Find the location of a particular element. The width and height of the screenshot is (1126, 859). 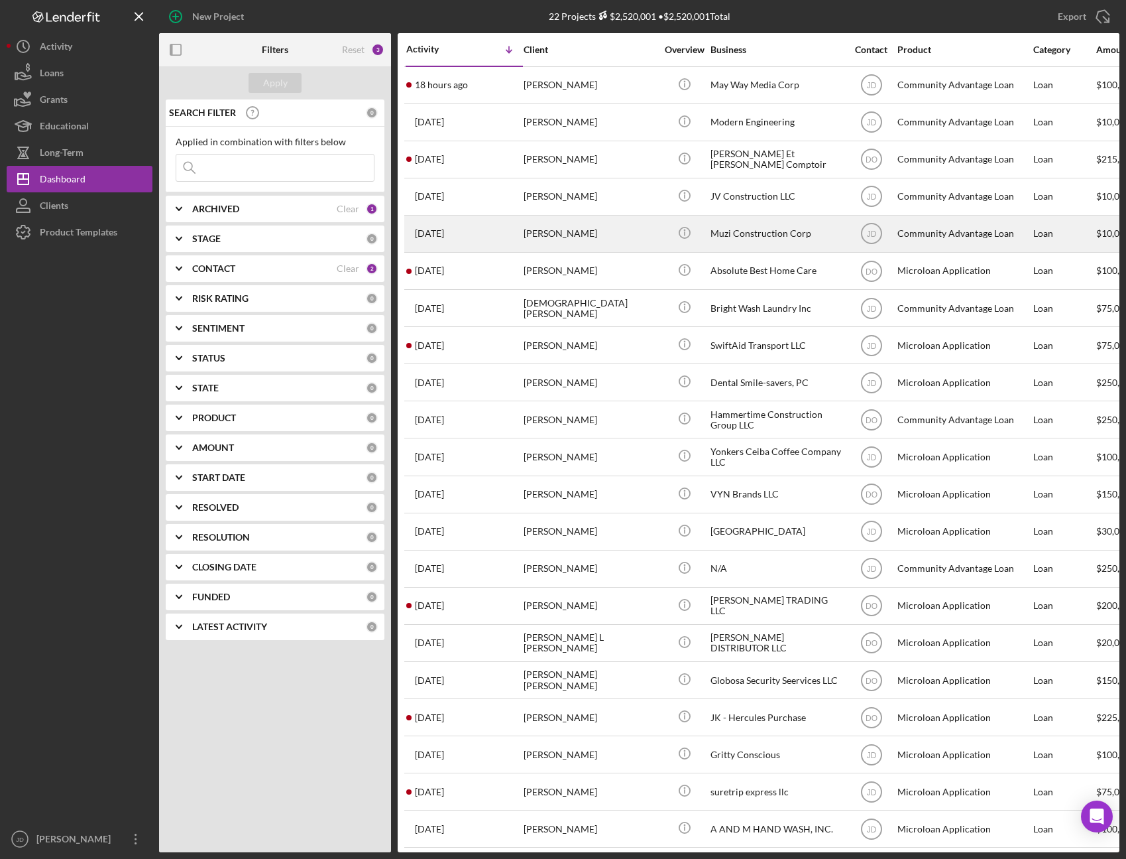

button: Educational is located at coordinates (80, 126).